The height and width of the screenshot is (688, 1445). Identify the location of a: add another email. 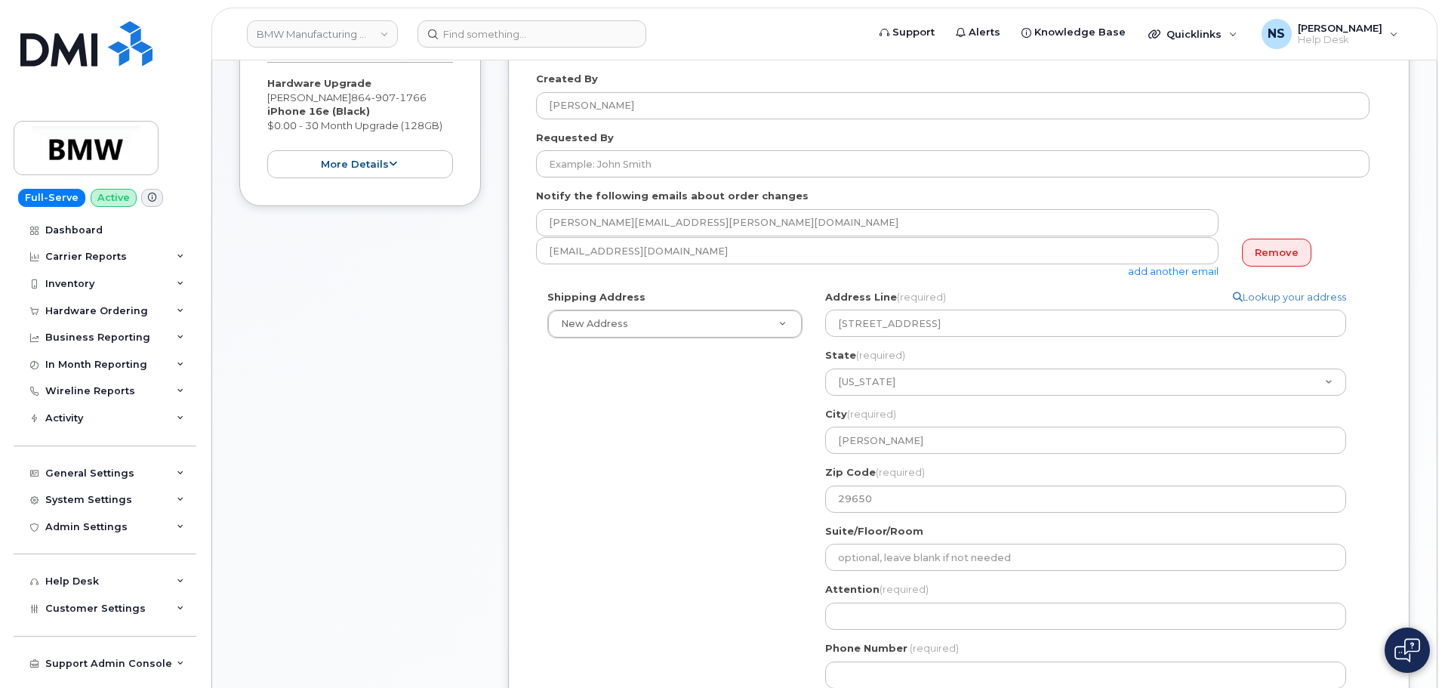
(1173, 271).